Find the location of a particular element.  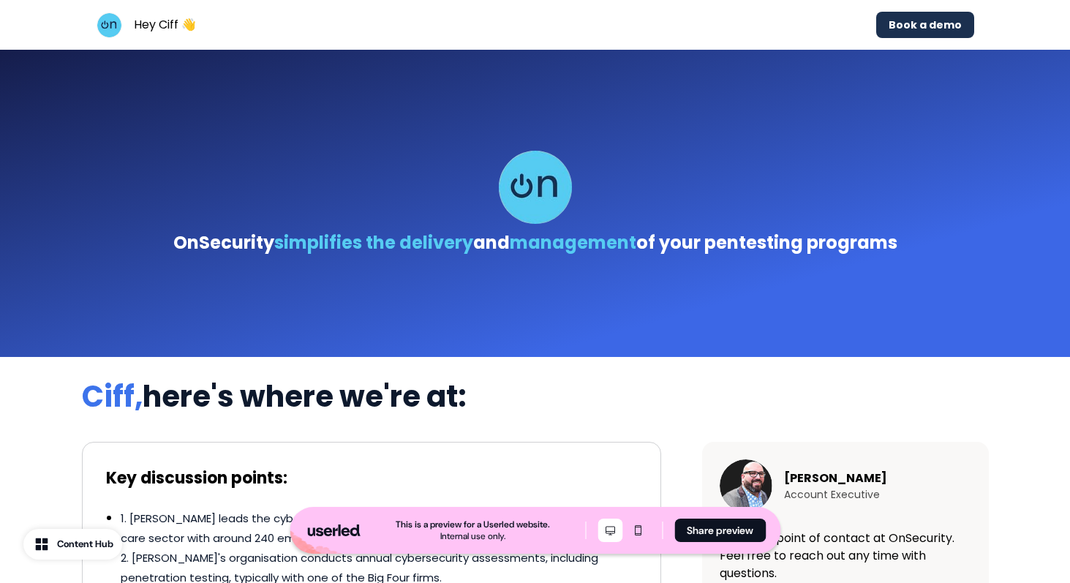

p: Account Executive is located at coordinates (835, 494).